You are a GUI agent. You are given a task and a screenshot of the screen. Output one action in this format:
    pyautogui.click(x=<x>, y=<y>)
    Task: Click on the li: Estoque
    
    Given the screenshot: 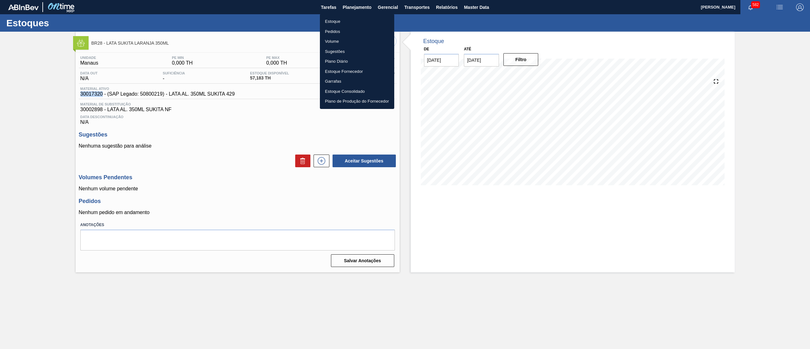 What is the action you would take?
    pyautogui.click(x=357, y=22)
    